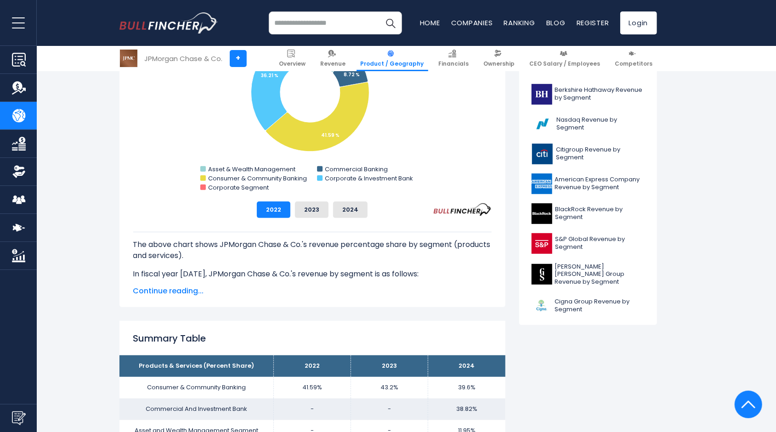 The image size is (776, 432). What do you see at coordinates (542, 94) in the screenshot?
I see `img: BRK-B logo` at bounding box center [542, 94].